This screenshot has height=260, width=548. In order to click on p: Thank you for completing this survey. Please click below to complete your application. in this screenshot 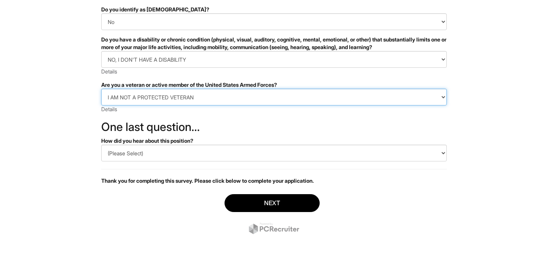, I will do `click(274, 181)`.